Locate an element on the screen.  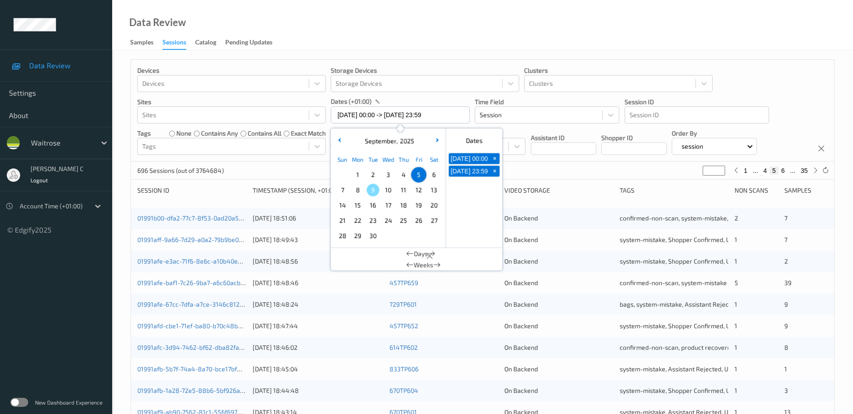
p: Assistant ID is located at coordinates (564, 138).